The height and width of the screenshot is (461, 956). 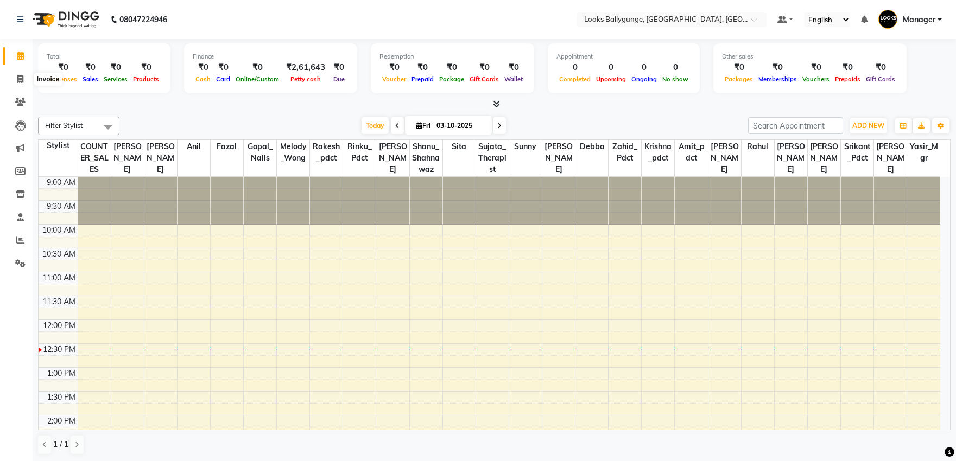 What do you see at coordinates (459, 147) in the screenshot?
I see `span: Sita` at bounding box center [459, 147].